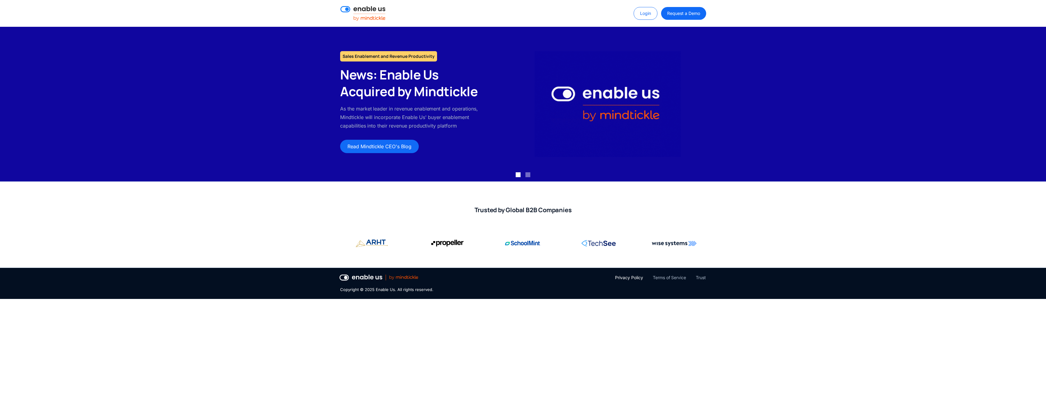 Image resolution: width=1046 pixels, height=400 pixels. What do you see at coordinates (389, 56) in the screenshot?
I see `h1: Sales Enablement and Revenue Productivity` at bounding box center [389, 56].